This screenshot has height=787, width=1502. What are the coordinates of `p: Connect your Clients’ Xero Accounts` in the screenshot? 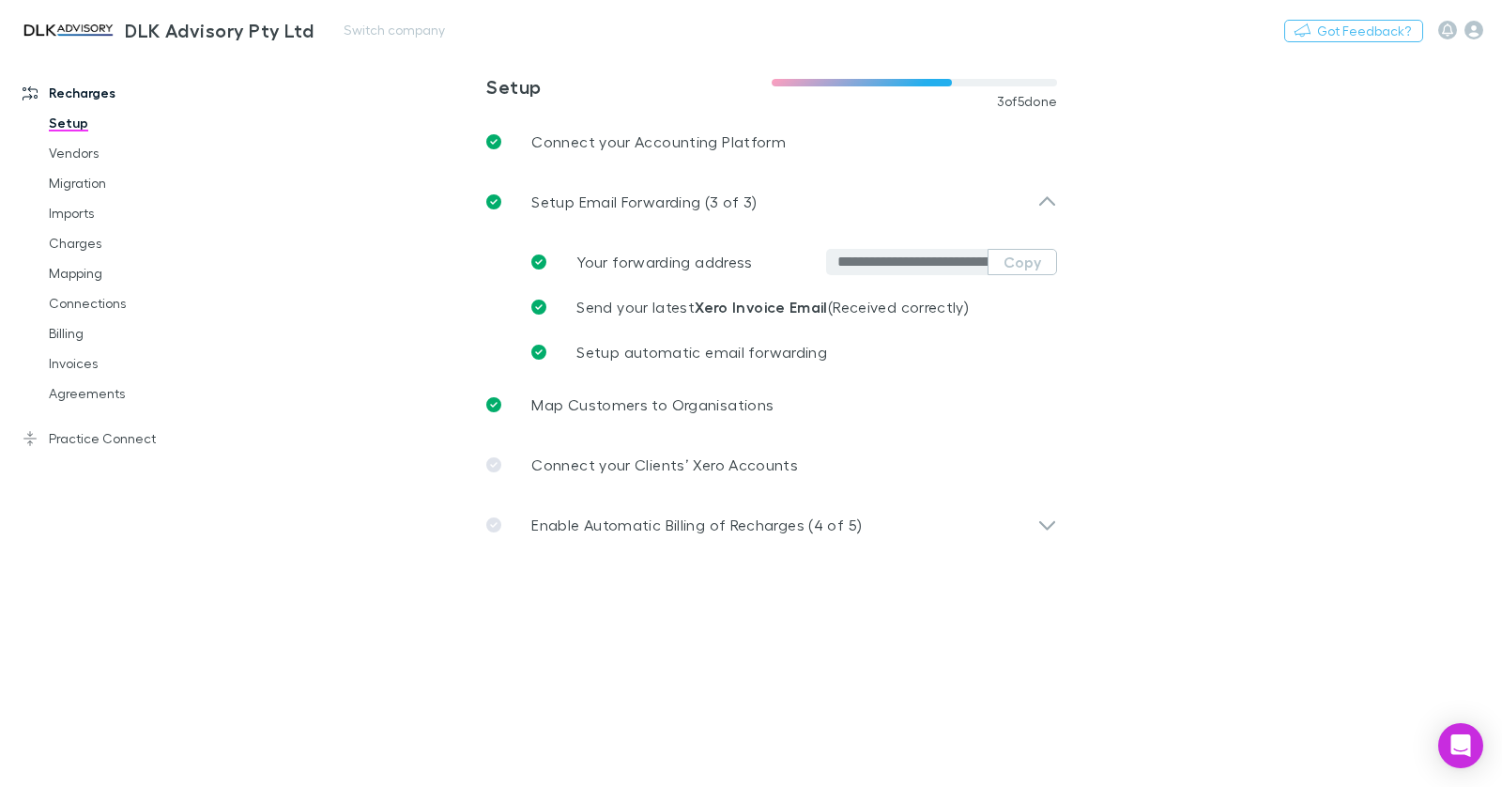 It's located at (665, 465).